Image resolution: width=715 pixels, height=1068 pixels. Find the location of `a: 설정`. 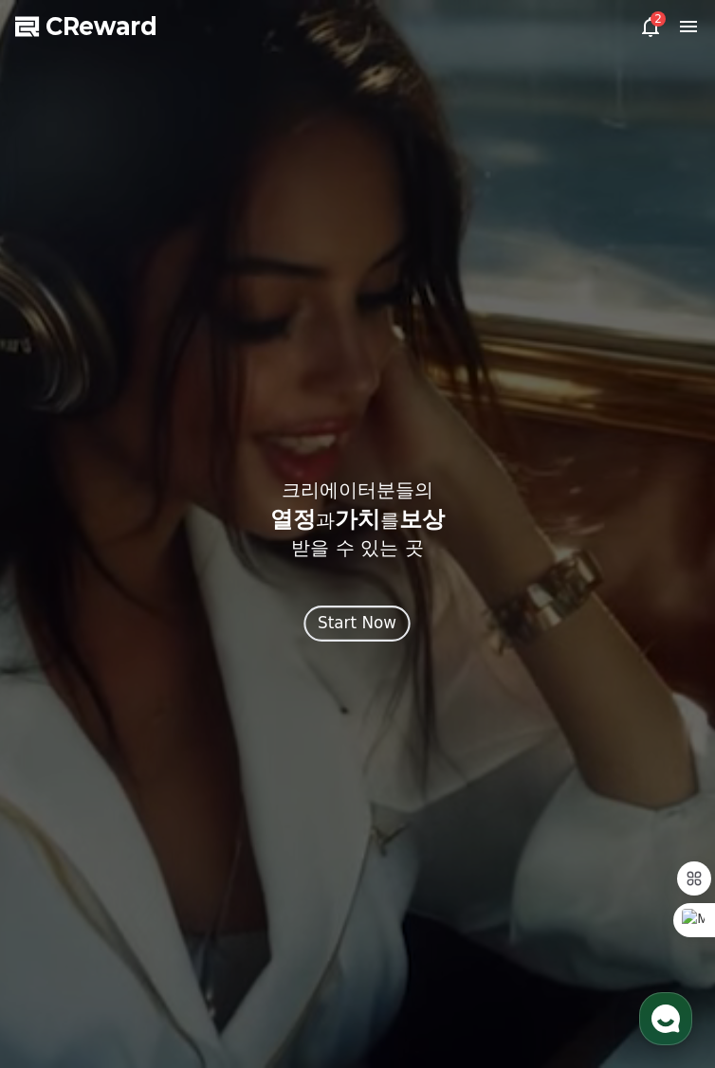

a: 설정 is located at coordinates (304, 624).